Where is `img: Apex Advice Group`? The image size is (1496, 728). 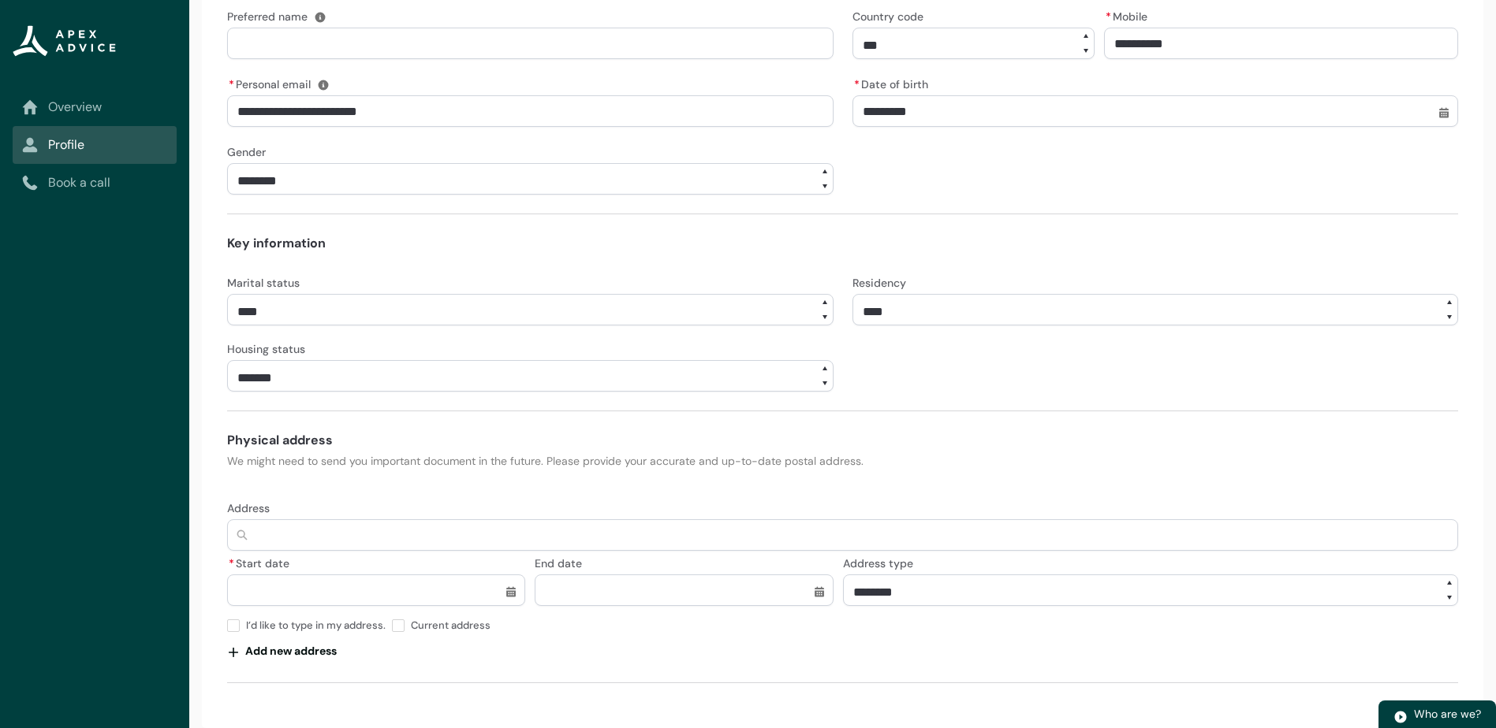
img: Apex Advice Group is located at coordinates (64, 41).